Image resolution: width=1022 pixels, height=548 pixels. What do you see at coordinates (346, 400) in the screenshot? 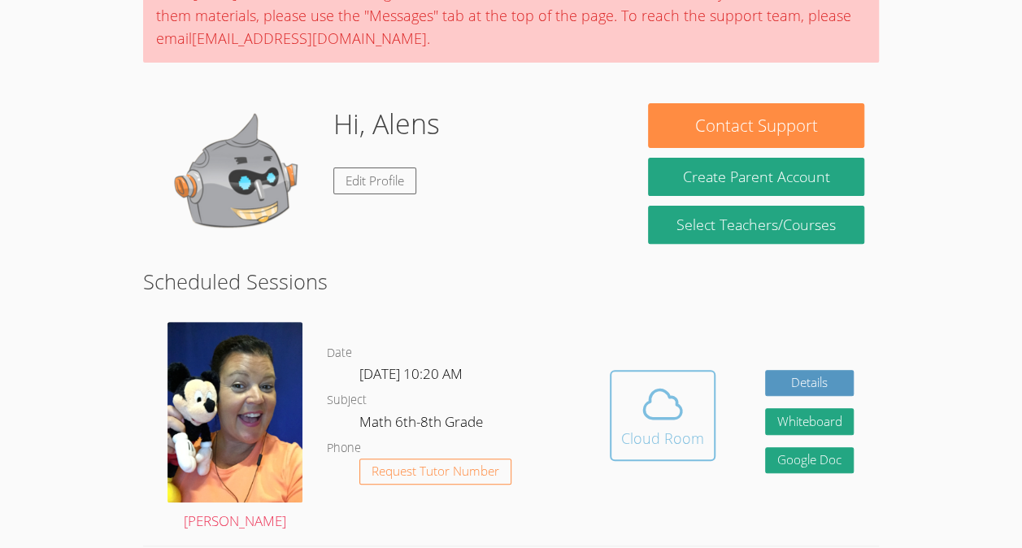
I see `dt: Subject` at bounding box center [346, 400].